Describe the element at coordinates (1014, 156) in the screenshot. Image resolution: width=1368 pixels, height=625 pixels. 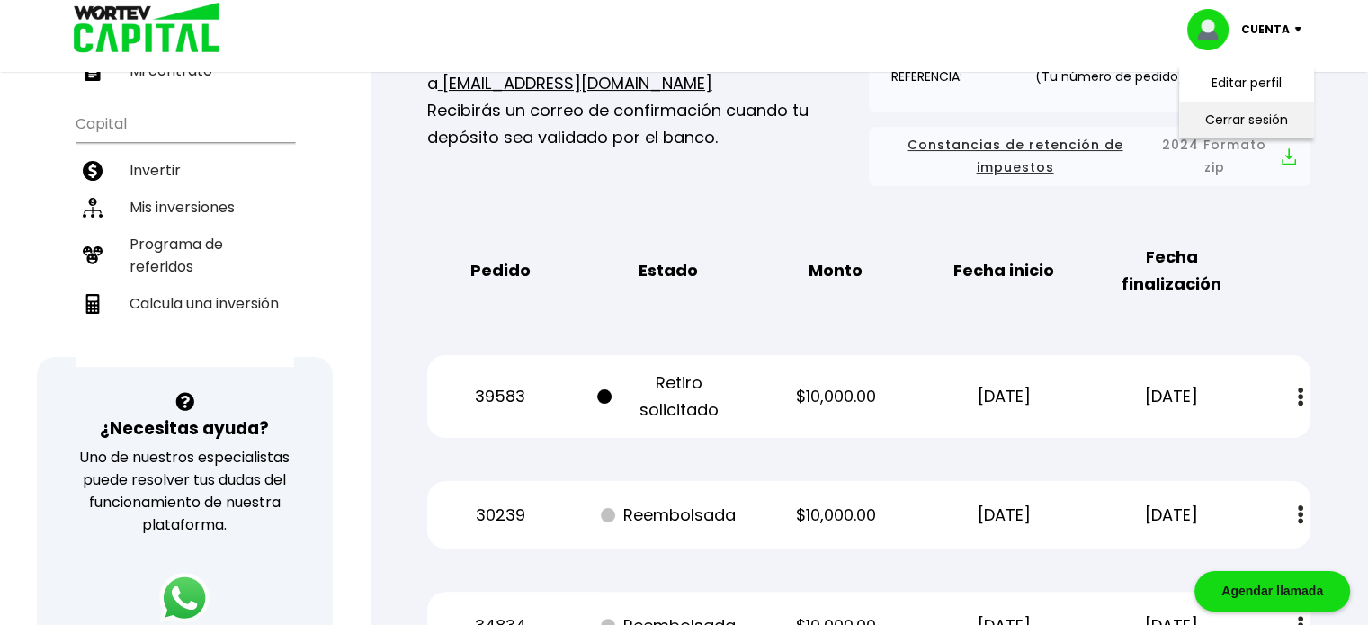
I see `span: Constancias de retención de impuestos` at that location.